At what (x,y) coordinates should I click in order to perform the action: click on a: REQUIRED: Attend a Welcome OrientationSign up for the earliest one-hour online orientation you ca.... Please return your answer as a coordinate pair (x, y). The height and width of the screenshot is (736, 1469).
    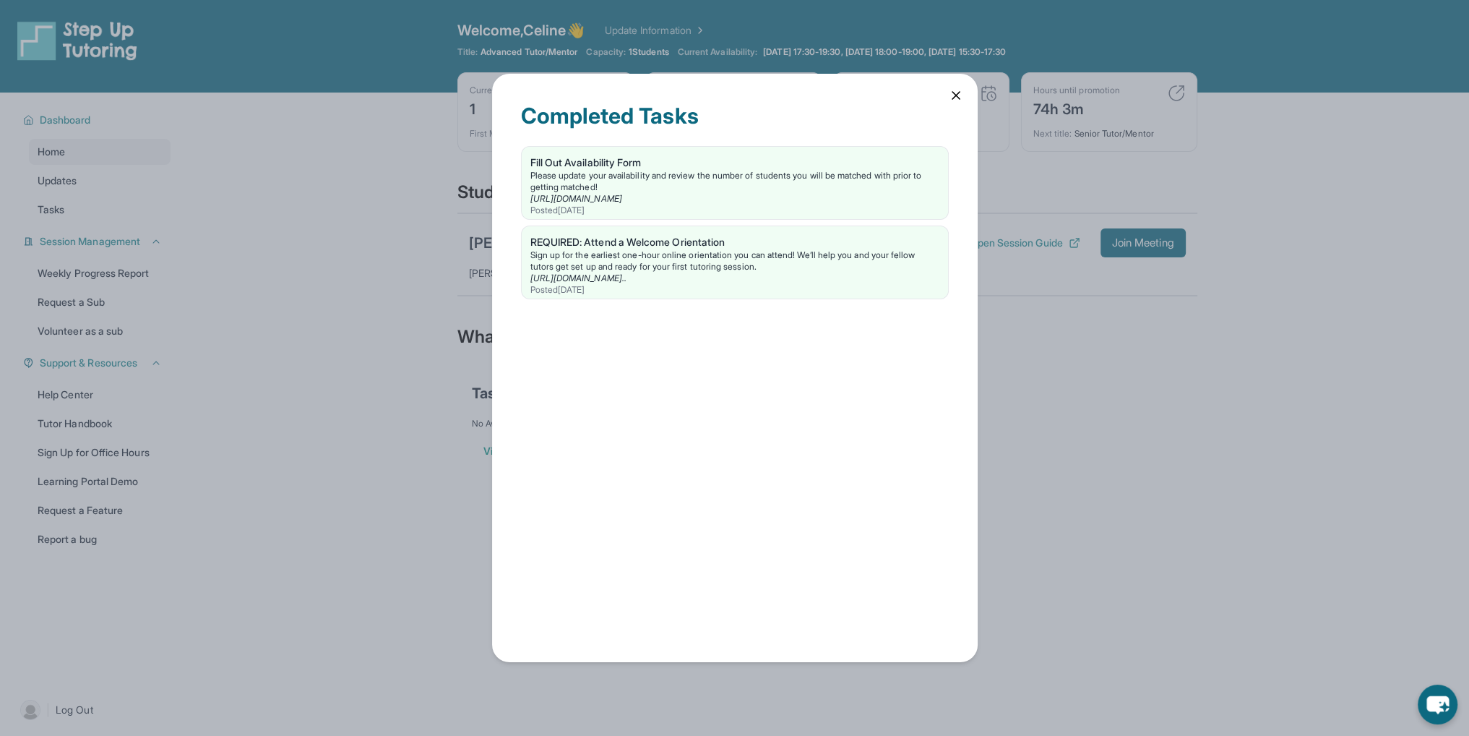
    Looking at the image, I should click on (735, 262).